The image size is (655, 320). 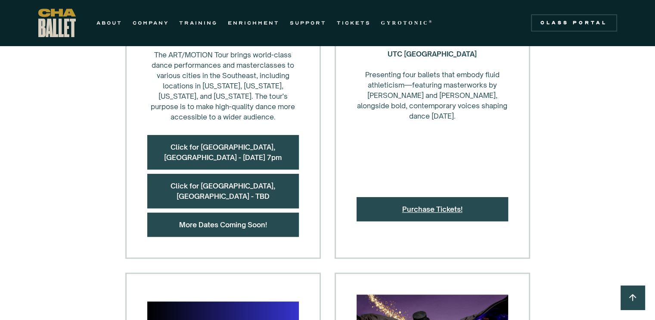 I want to click on div: Class Portal, so click(x=574, y=23).